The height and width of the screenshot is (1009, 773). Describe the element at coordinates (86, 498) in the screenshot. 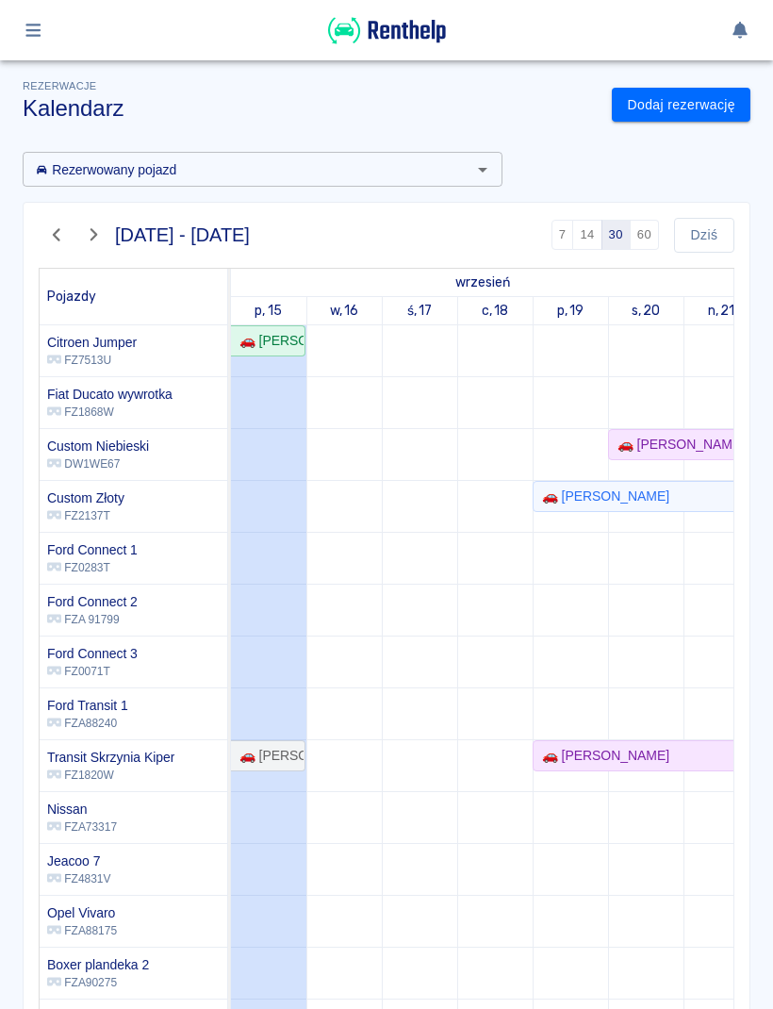

I see `h6: Custom Złoty` at that location.